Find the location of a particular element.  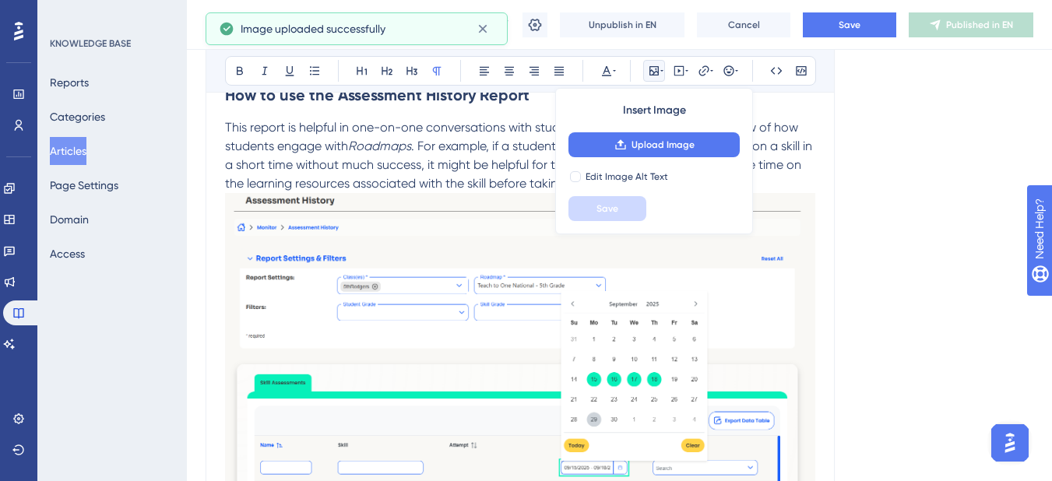

button: Unpublish in EN is located at coordinates (622, 25).